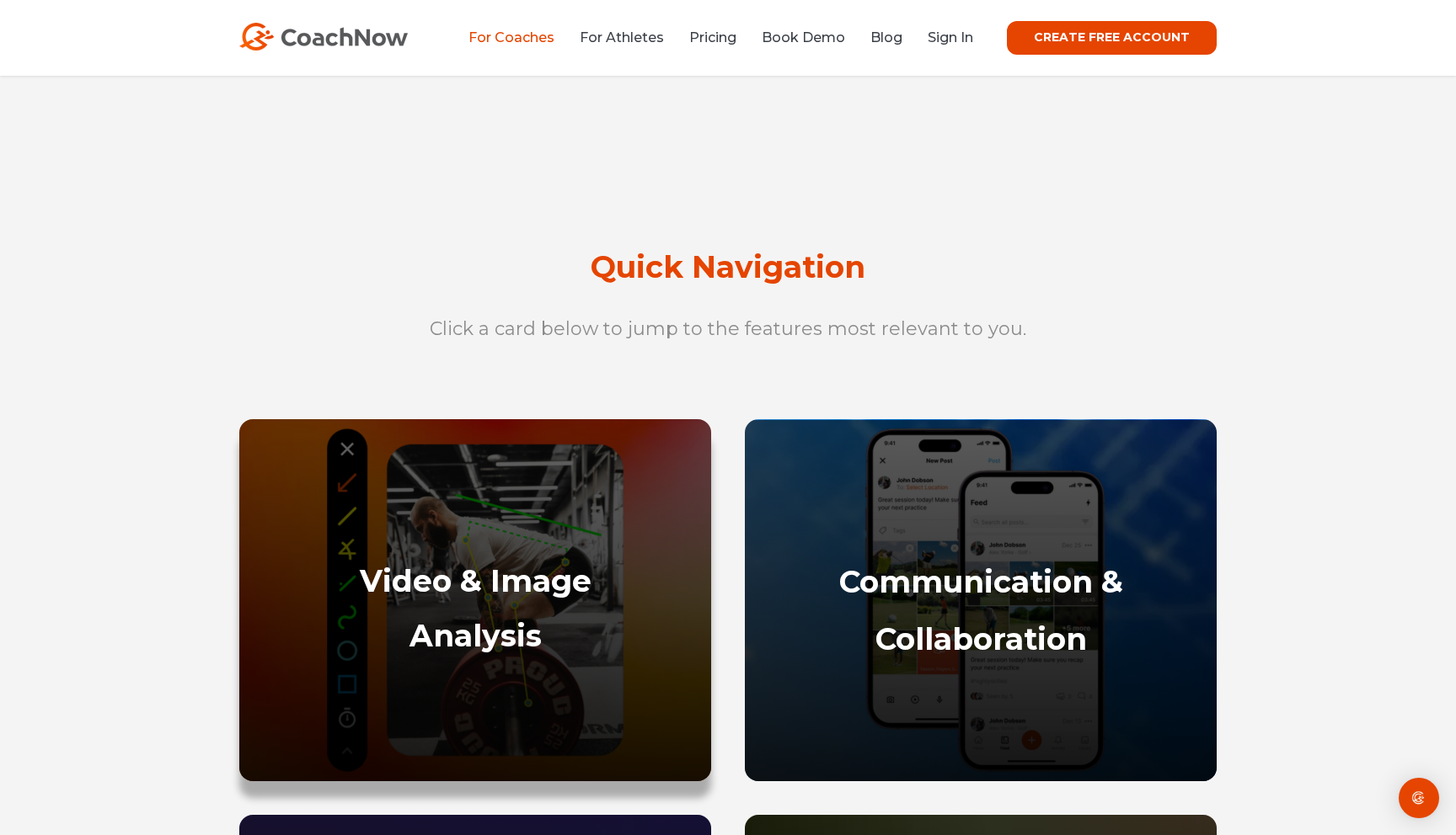  I want to click on h1: Quick Navigation, so click(728, 268).